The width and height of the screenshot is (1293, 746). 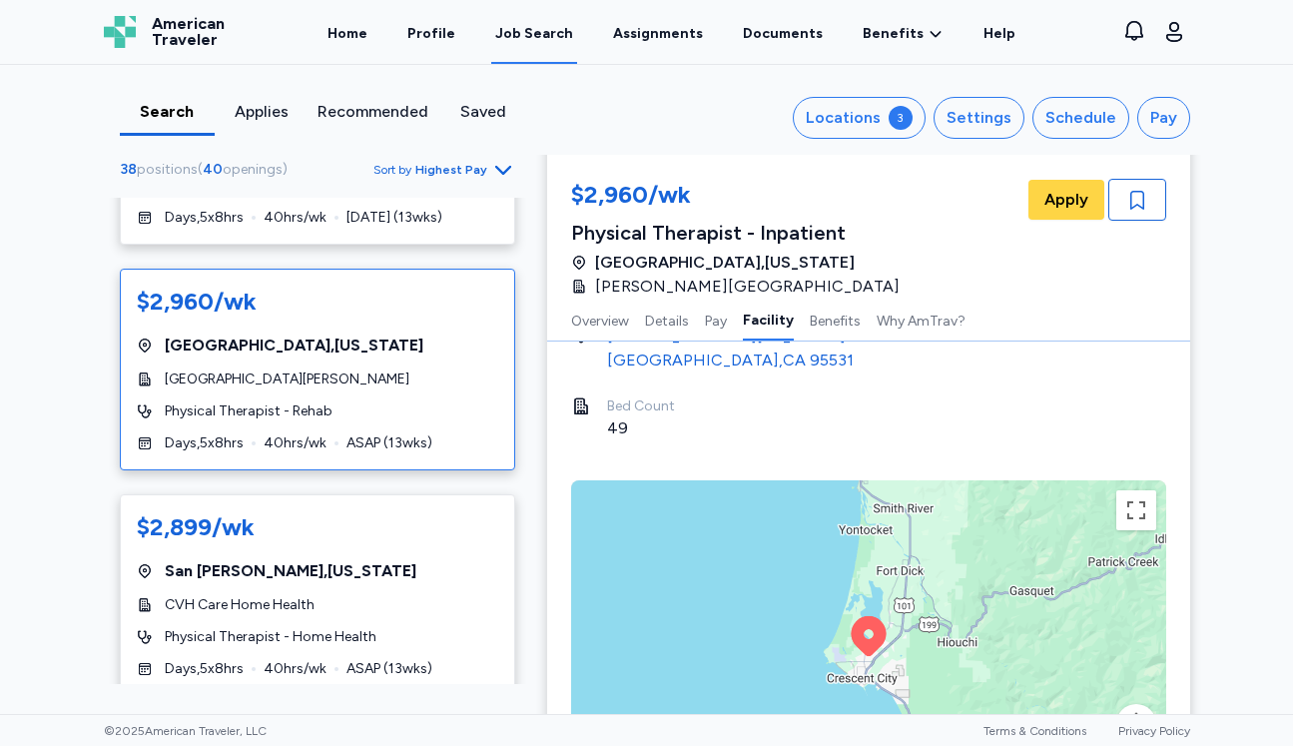 What do you see at coordinates (444, 170) in the screenshot?
I see `button: Sort byHighest Pay` at bounding box center [444, 170].